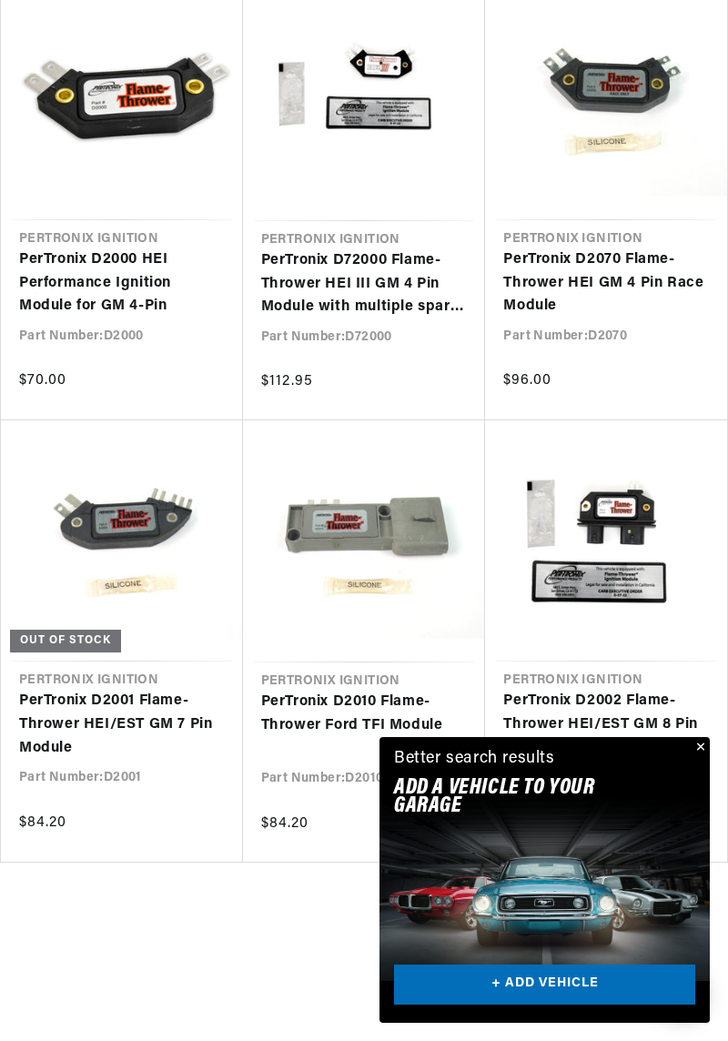 This screenshot has height=1041, width=728. Describe the element at coordinates (364, 284) in the screenshot. I see `a: PerTronix D72000 Flame-Thrower HEI III GM 4 Pin Module with multiple sparks and digital rev-limiter` at that location.